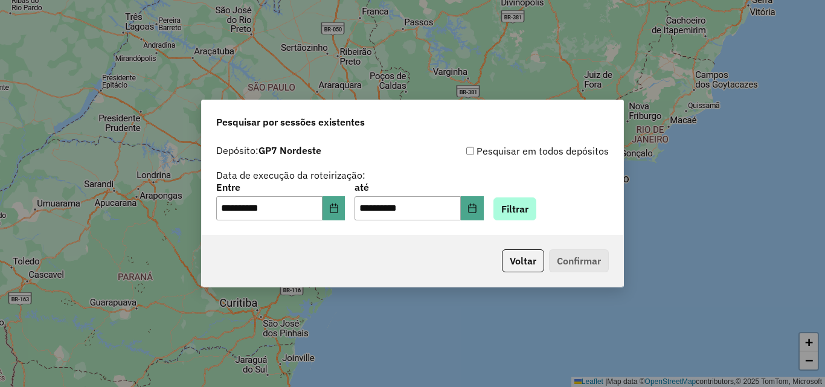  What do you see at coordinates (418, 187) in the screenshot?
I see `label: até` at bounding box center [418, 187].